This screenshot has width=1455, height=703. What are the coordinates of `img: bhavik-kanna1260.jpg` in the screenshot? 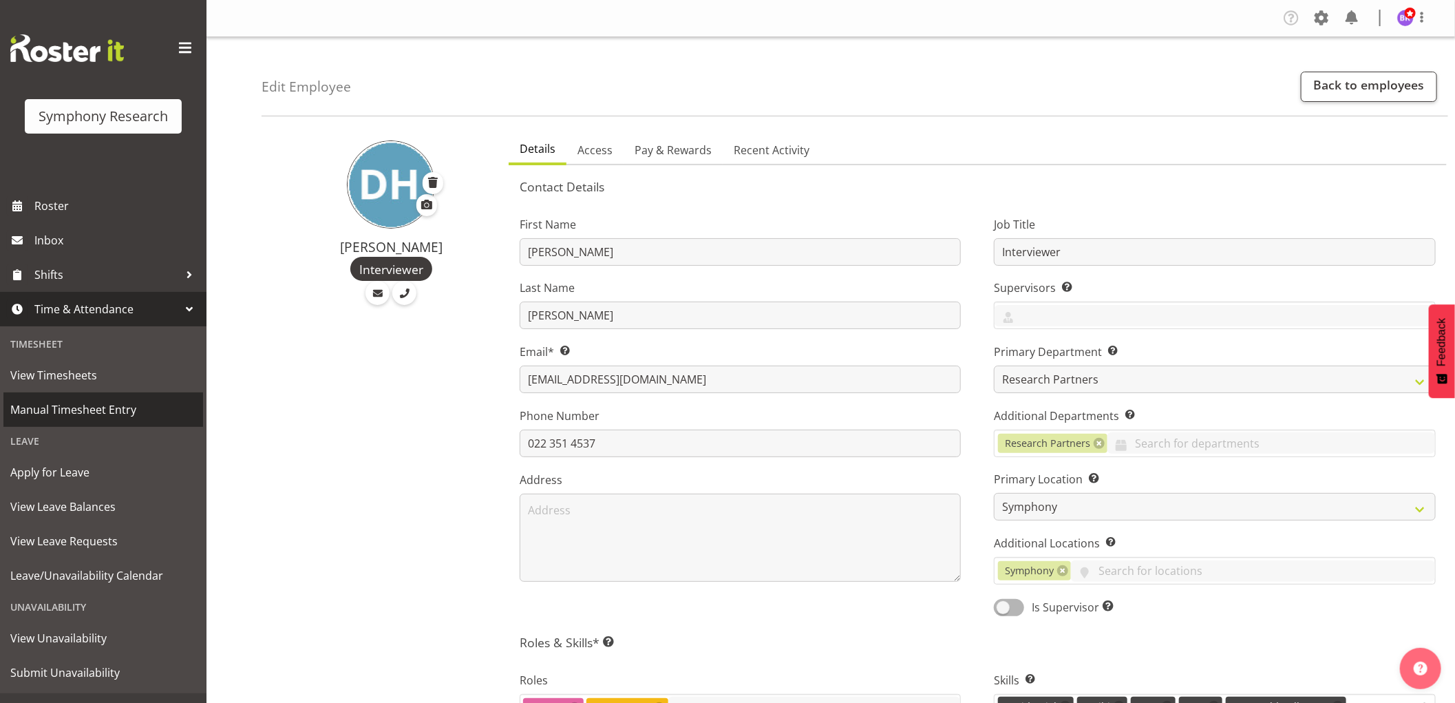 It's located at (1406, 18).